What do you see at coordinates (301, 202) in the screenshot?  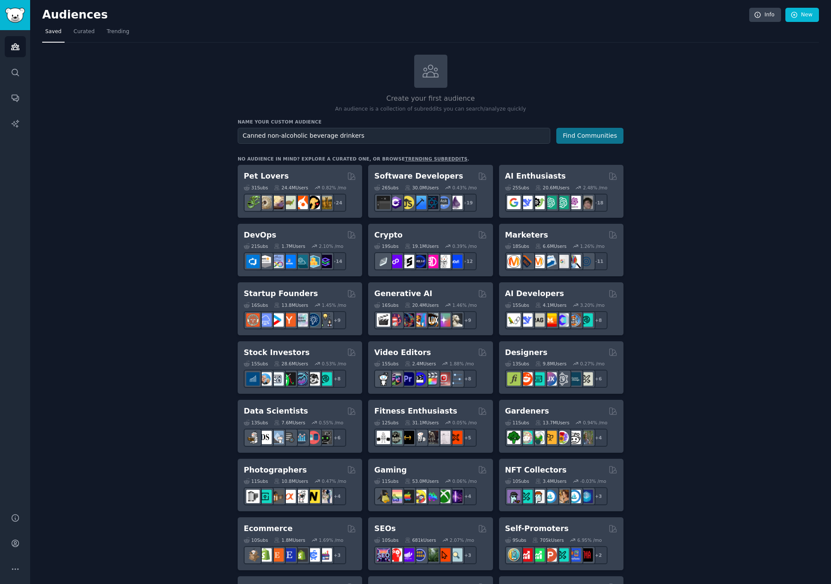 I see `img: cockatiel` at bounding box center [301, 202].